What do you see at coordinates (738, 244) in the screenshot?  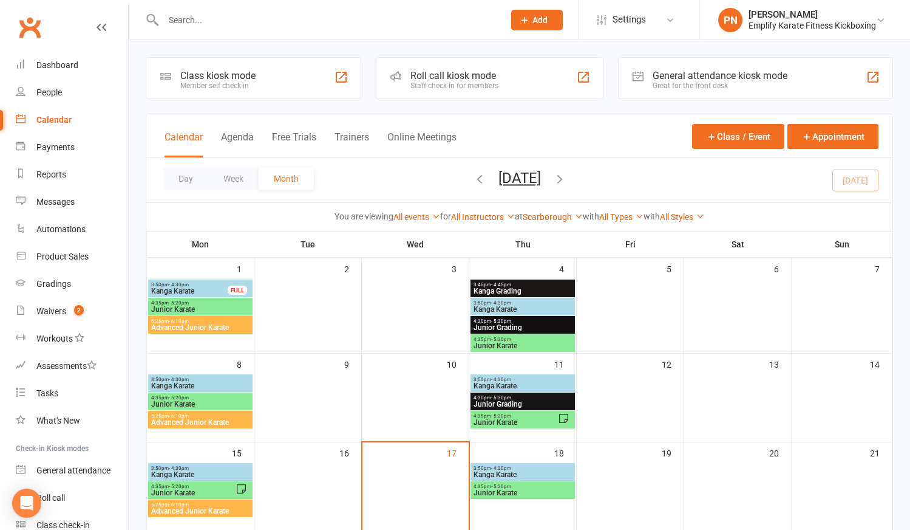 I see `th: Sat` at bounding box center [738, 244].